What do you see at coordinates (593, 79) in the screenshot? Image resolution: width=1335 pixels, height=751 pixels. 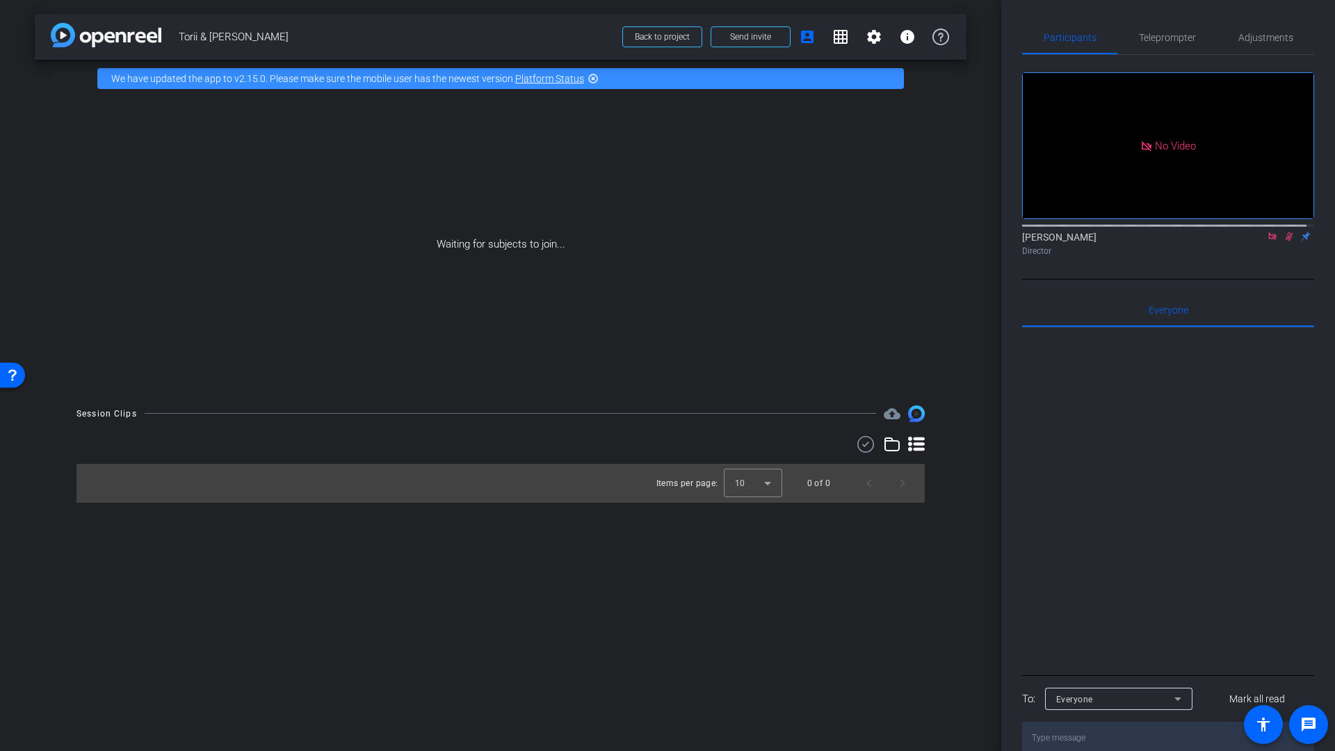 I see `mat-icon: highlight_off` at bounding box center [593, 79].